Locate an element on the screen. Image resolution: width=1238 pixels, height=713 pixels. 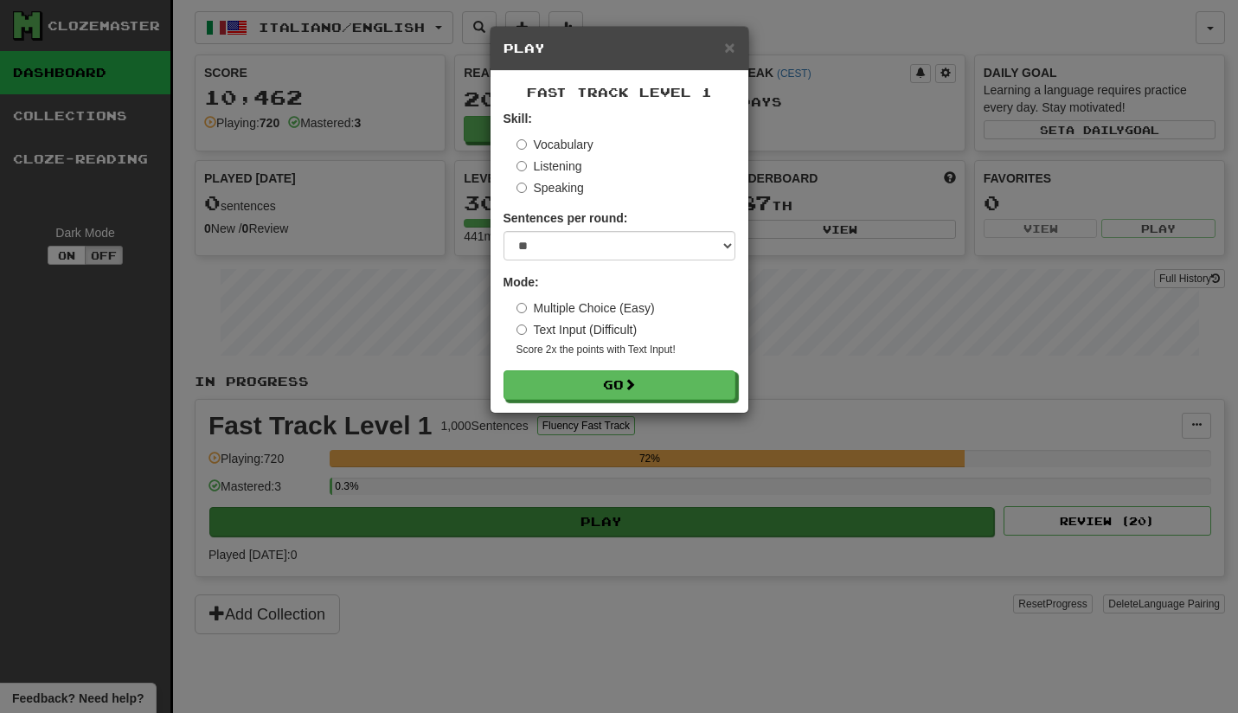
label: Sentences per round: is located at coordinates (566, 218).